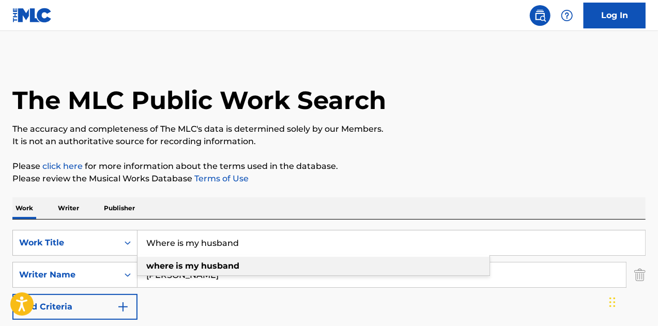 This screenshot has height=326, width=658. Describe the element at coordinates (199, 100) in the screenshot. I see `h1: The MLC Public Work Search` at that location.